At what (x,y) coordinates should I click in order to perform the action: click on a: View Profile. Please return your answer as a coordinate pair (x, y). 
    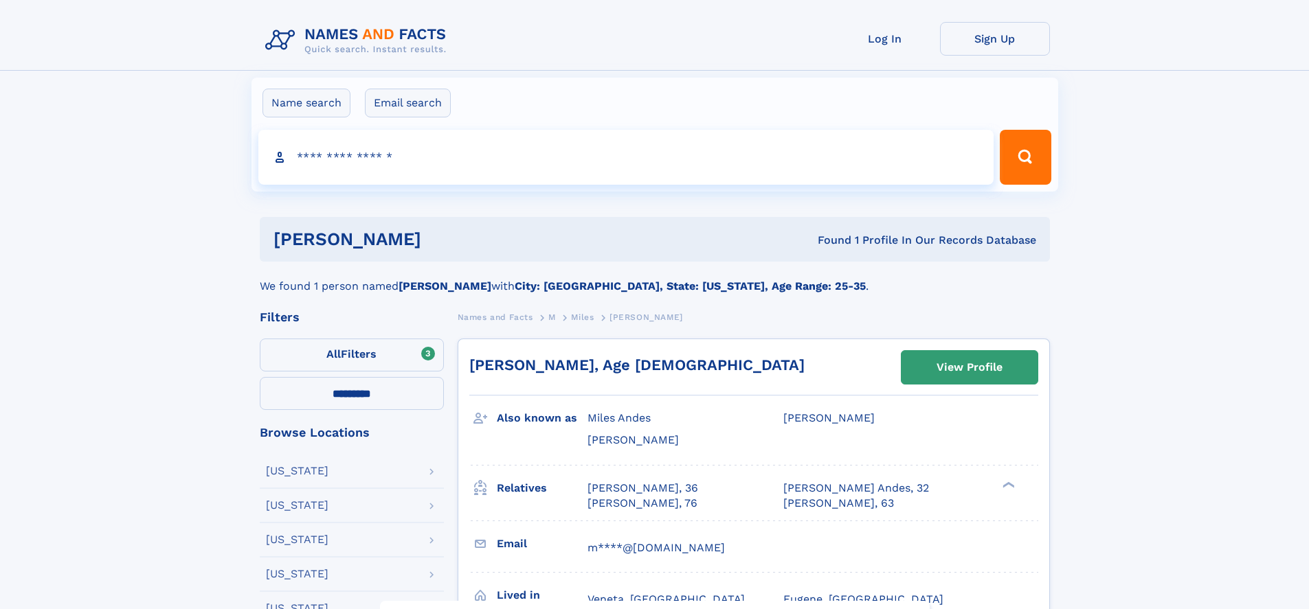
    Looking at the image, I should click on (969, 368).